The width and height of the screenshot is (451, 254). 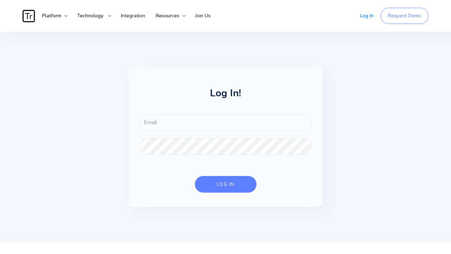 What do you see at coordinates (404, 16) in the screenshot?
I see `a: Request Demo` at bounding box center [404, 16].